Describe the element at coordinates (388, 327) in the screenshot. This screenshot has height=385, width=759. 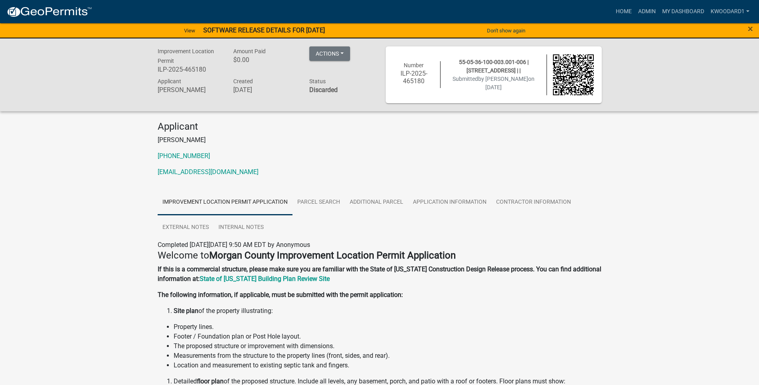
I see `li: Property lines.` at that location.